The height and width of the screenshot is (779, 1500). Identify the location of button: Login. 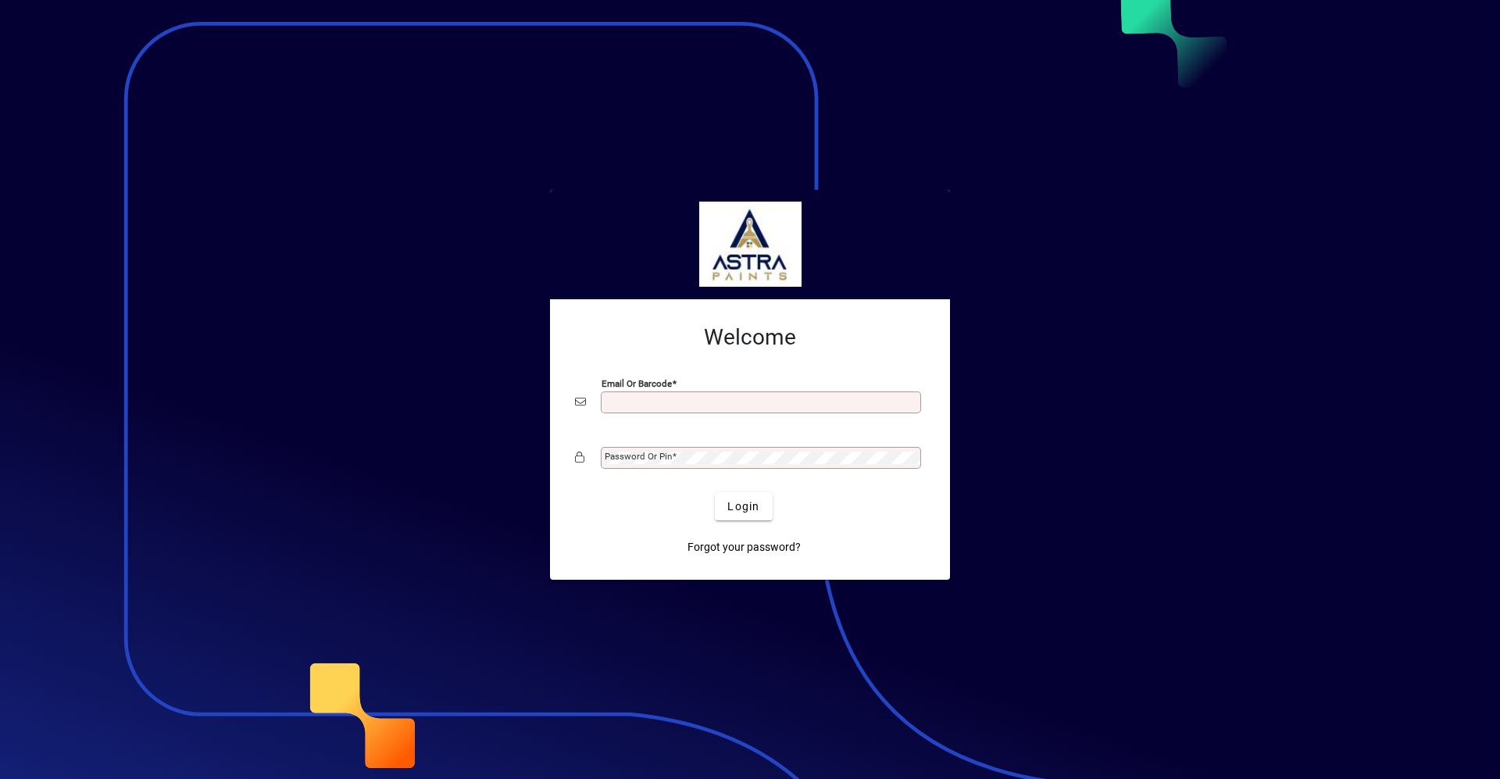
(743, 506).